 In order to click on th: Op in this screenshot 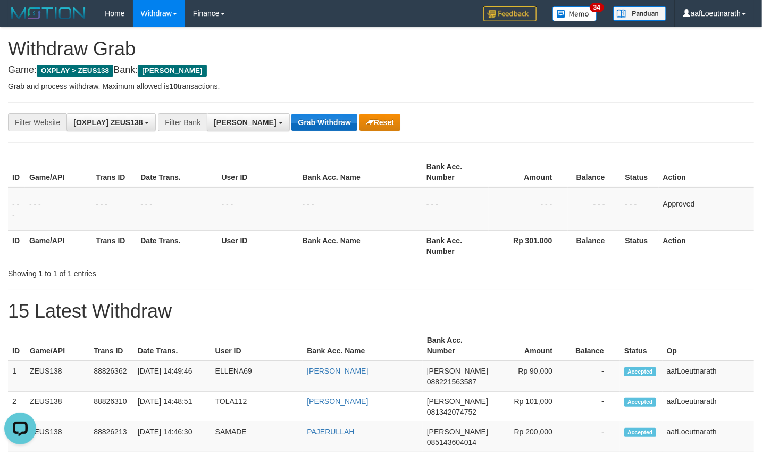, I will do `click(709, 345)`.